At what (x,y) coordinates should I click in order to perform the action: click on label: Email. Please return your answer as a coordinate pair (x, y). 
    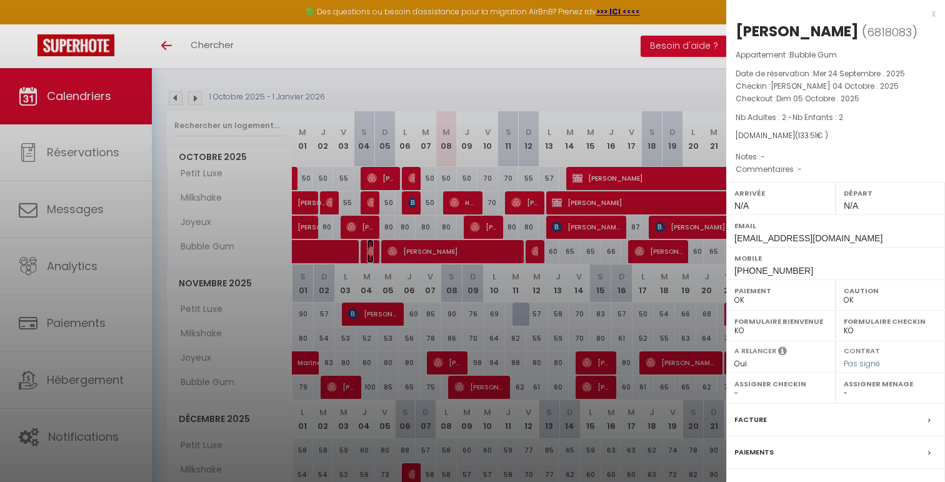
    Looking at the image, I should click on (836, 226).